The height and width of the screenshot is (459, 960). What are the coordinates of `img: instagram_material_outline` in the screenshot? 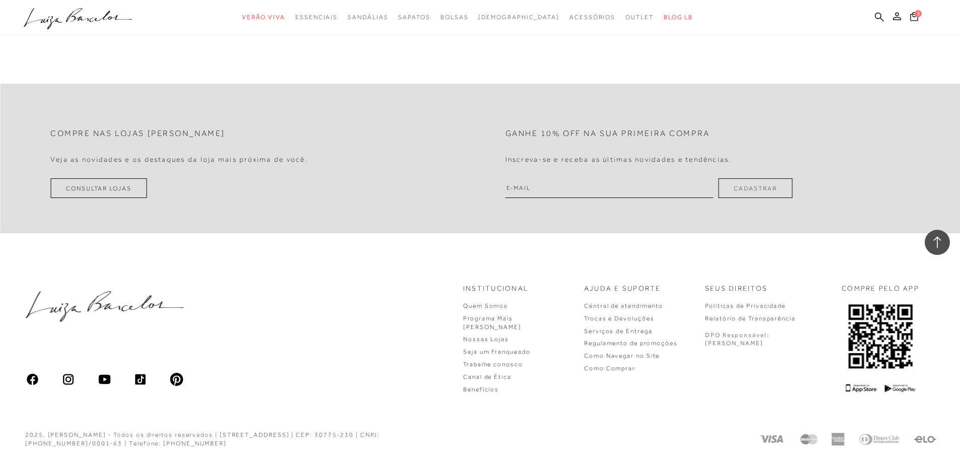 It's located at (69, 379).